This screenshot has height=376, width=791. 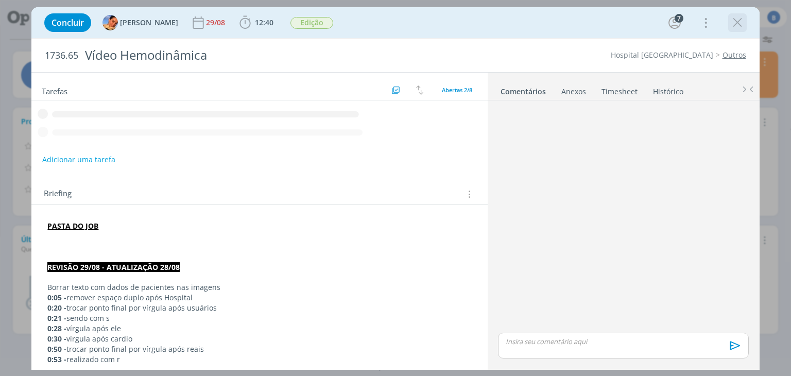 I want to click on button: Adicionar uma tarefa, so click(x=79, y=160).